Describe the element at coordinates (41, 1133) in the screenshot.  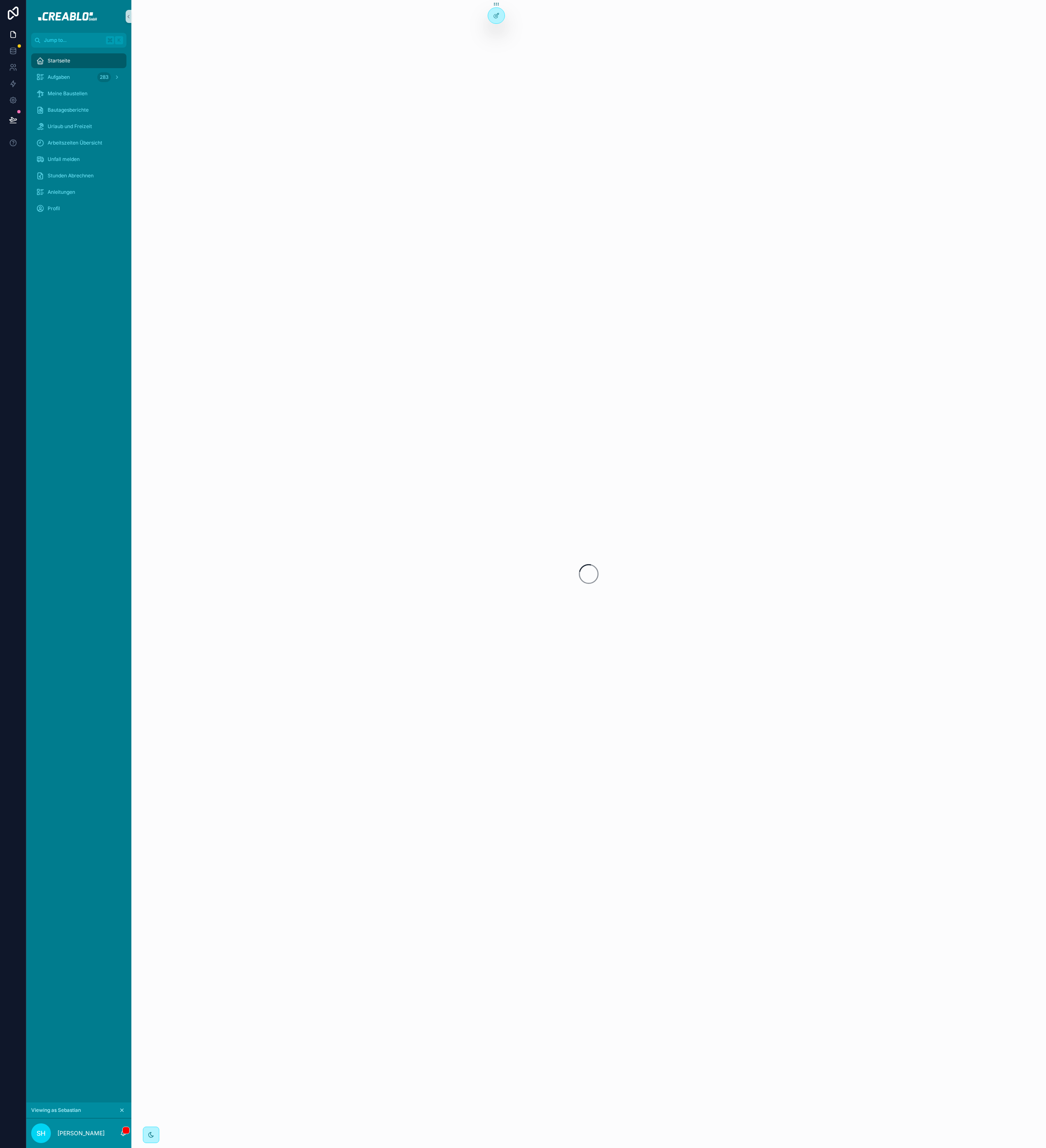
I see `span: SH` at that location.